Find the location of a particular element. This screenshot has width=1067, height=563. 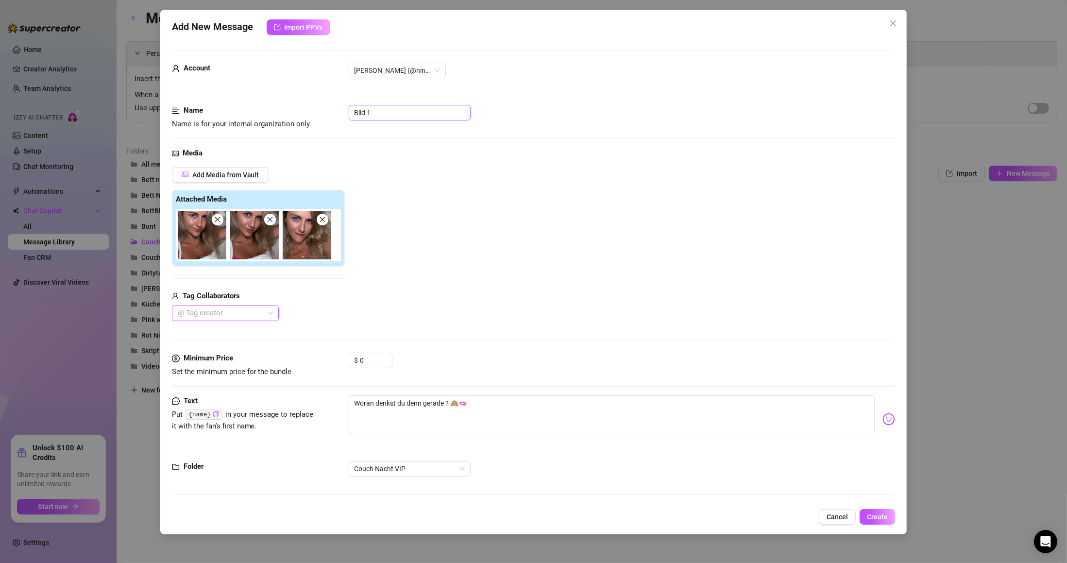

span: align-left is located at coordinates (176, 111).